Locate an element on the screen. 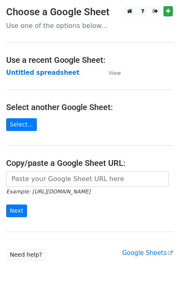  h4: Use a recent Google Sheet: is located at coordinates (89, 60).